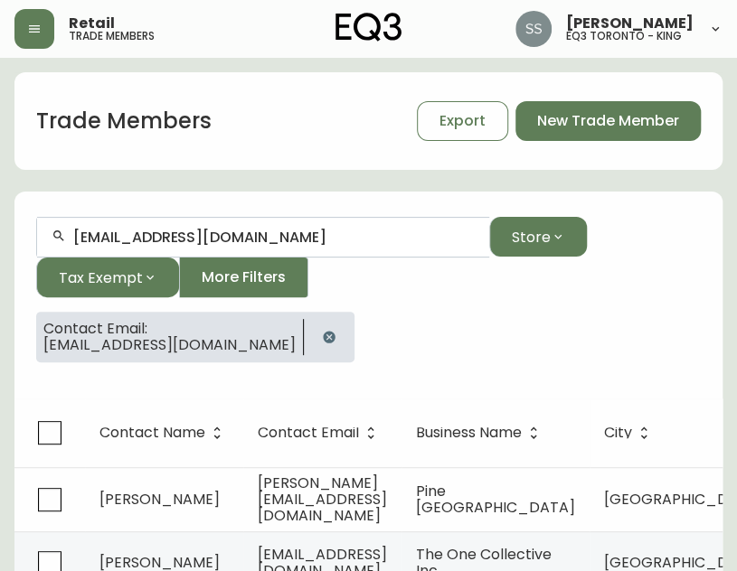 The image size is (737, 571). I want to click on span: Export, so click(462, 121).